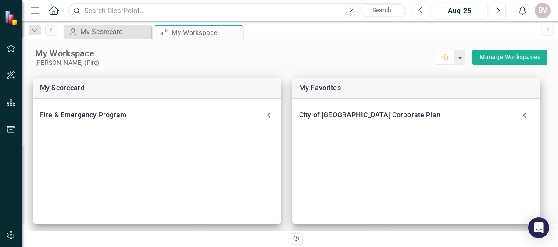 The height and width of the screenshot is (247, 558). Describe the element at coordinates (539, 228) in the screenshot. I see `div: Open Intercom Messenger` at that location.